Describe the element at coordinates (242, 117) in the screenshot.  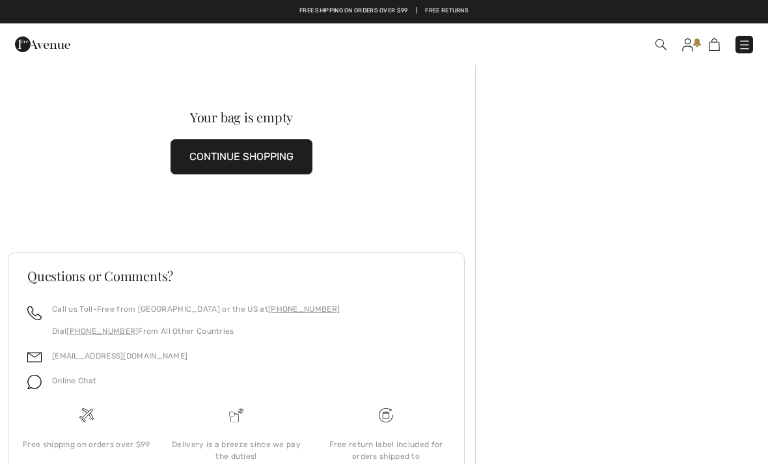
I see `div: Your bag is empty` at that location.